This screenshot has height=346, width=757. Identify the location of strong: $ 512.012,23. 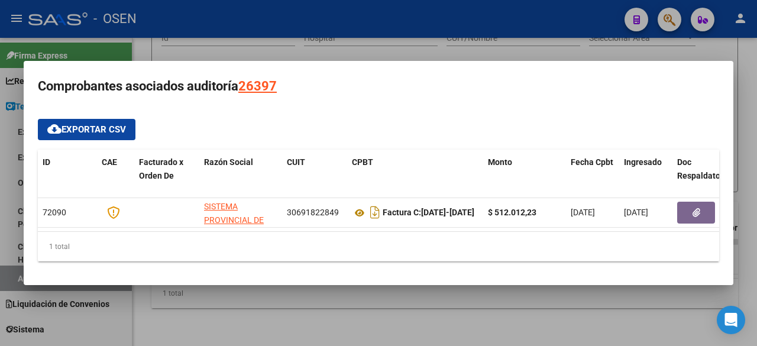
(512, 212).